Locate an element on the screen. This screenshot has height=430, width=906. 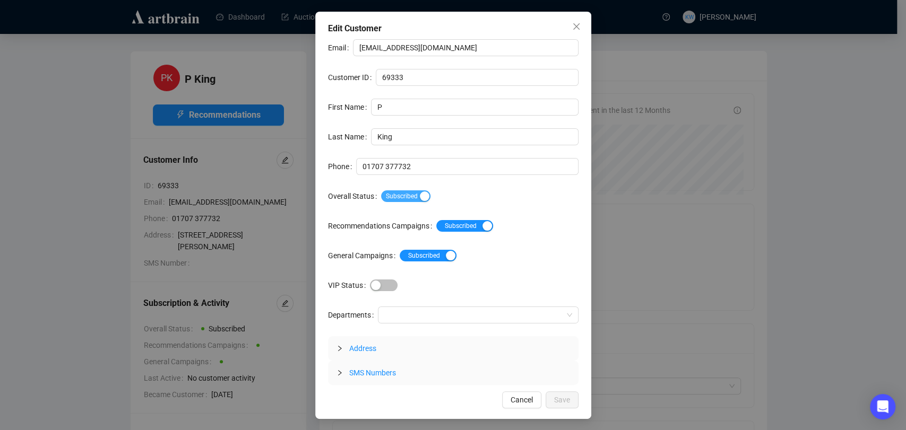
span: Cancel is located at coordinates (522, 400).